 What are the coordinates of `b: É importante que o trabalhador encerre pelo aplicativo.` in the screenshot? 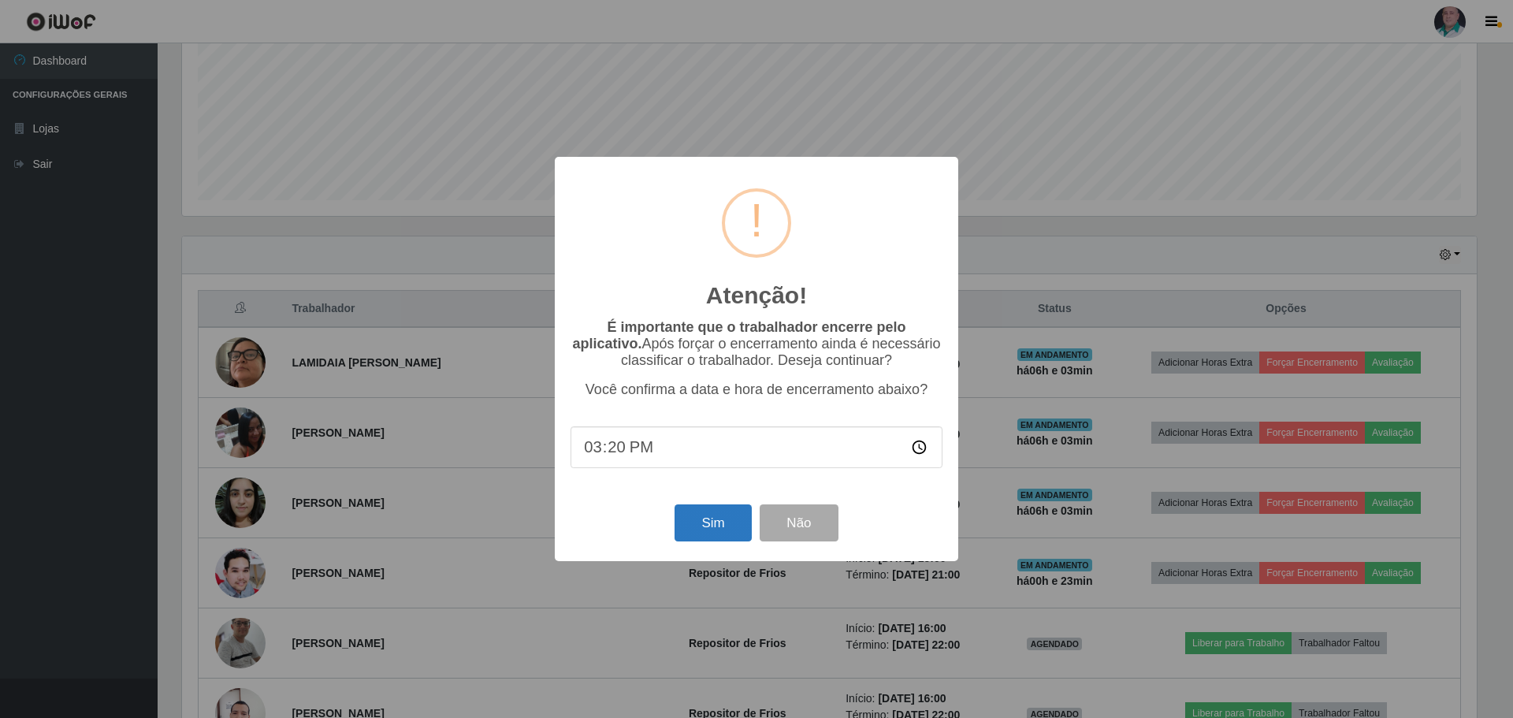 It's located at (739, 335).